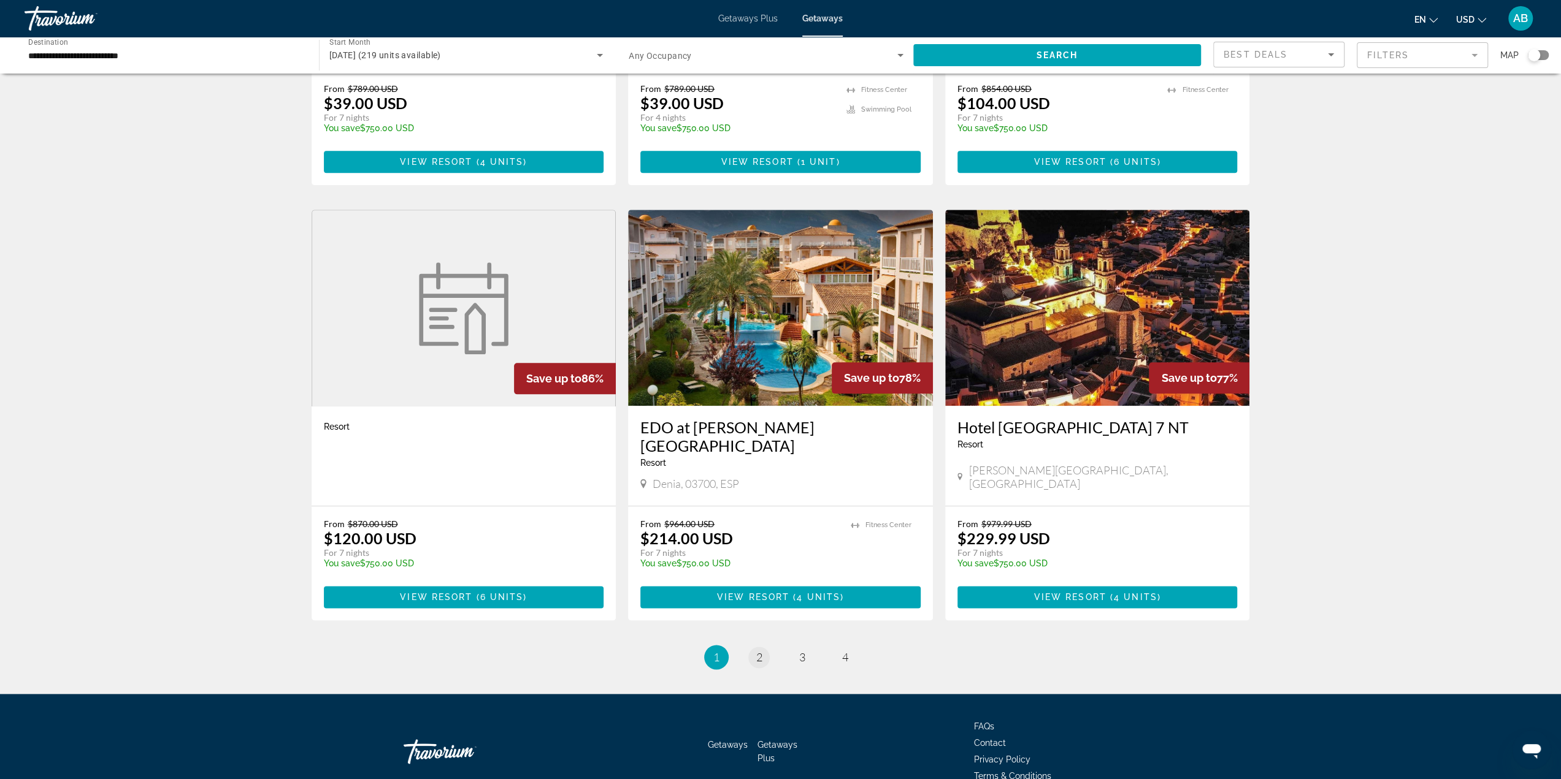  Describe the element at coordinates (780, 162) in the screenshot. I see `a: View Resort(1 unit)` at that location.